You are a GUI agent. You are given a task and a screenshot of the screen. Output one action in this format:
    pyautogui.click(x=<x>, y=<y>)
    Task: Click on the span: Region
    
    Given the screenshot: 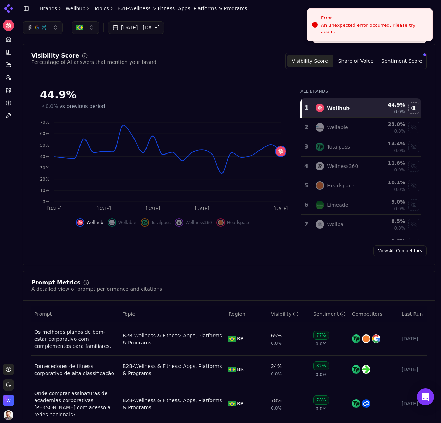 What is the action you would take?
    pyautogui.click(x=237, y=314)
    